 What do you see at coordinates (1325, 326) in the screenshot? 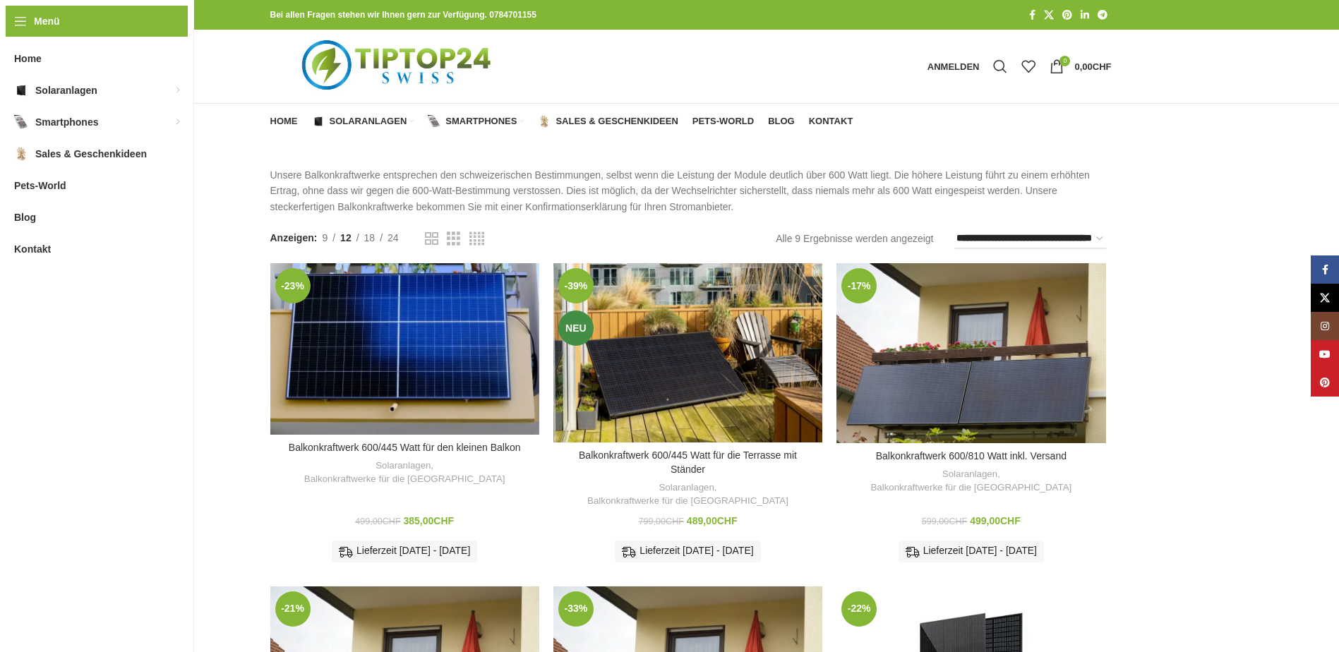
I see `a: Instagram Social Link` at bounding box center [1325, 326].